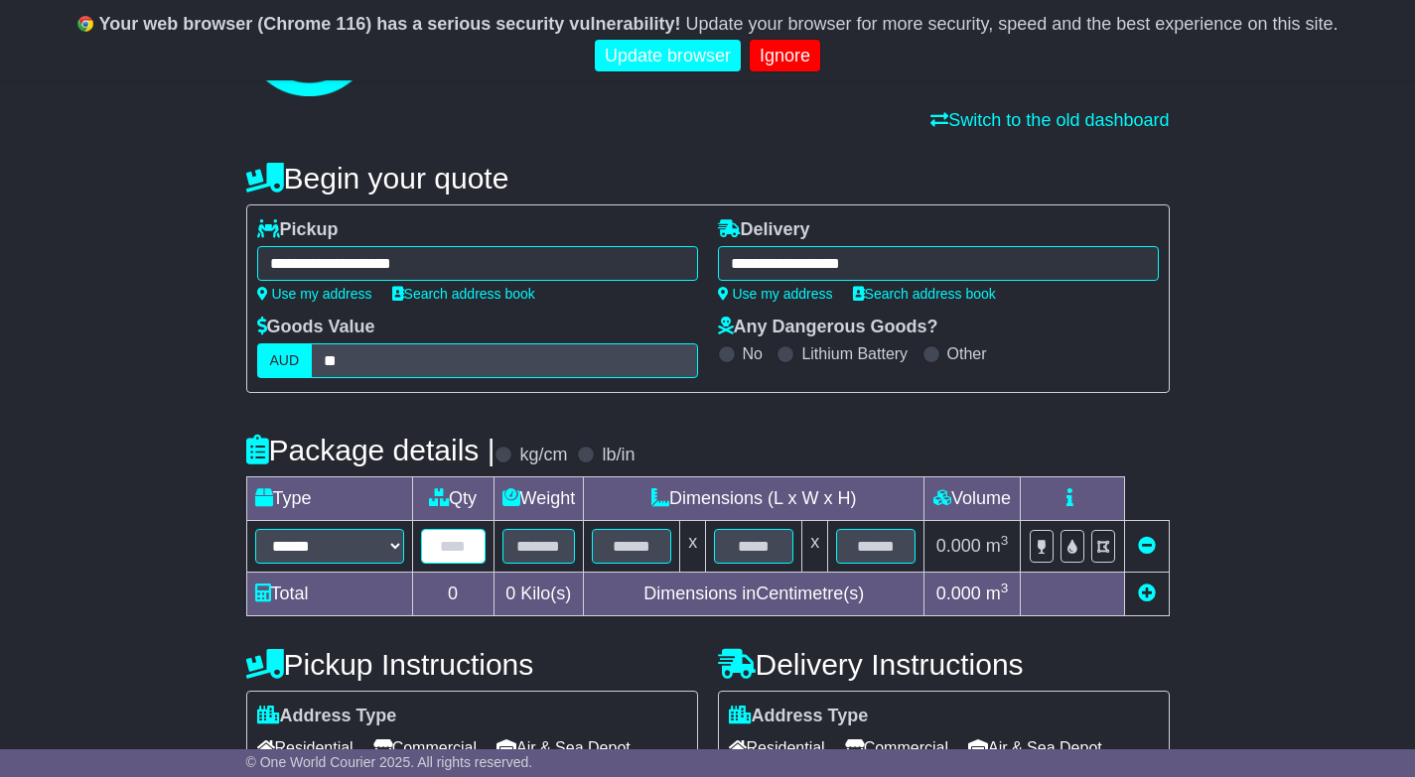  Describe the element at coordinates (538, 595) in the screenshot. I see `td: Kilo(s)` at that location.